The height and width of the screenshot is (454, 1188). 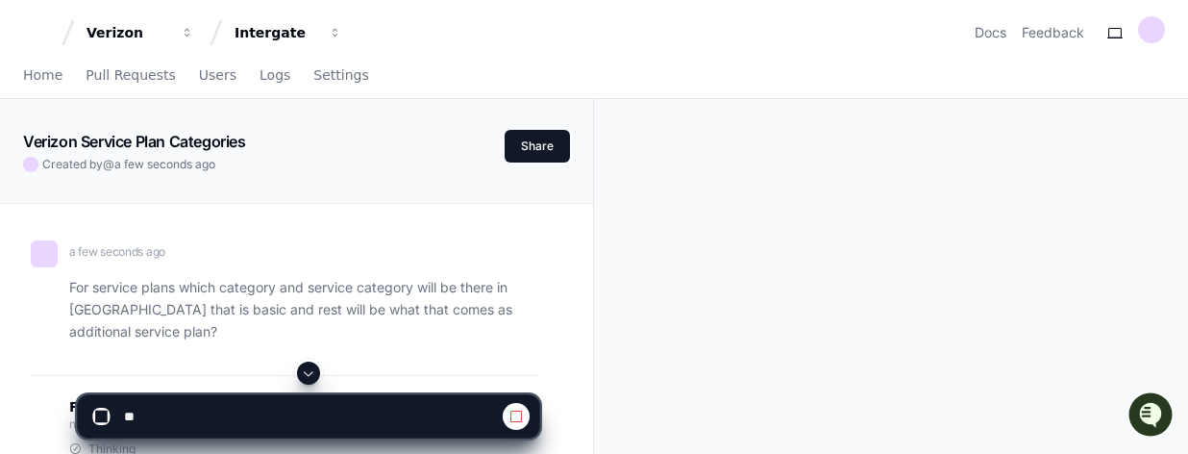 I want to click on img: PlayerZero, so click(x=38, y=38).